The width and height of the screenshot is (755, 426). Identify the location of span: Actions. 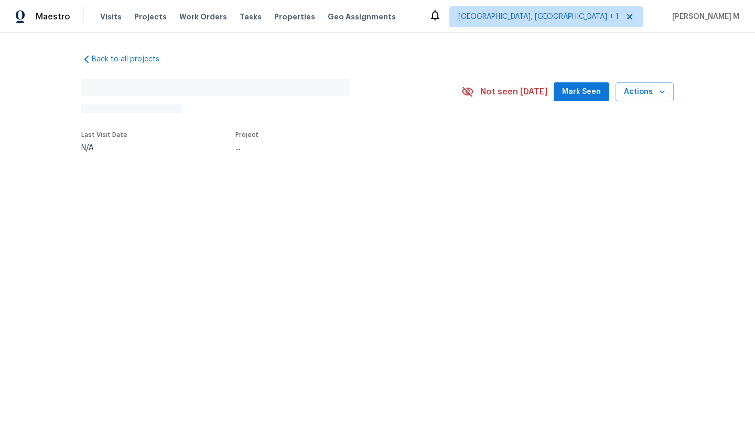
(645, 92).